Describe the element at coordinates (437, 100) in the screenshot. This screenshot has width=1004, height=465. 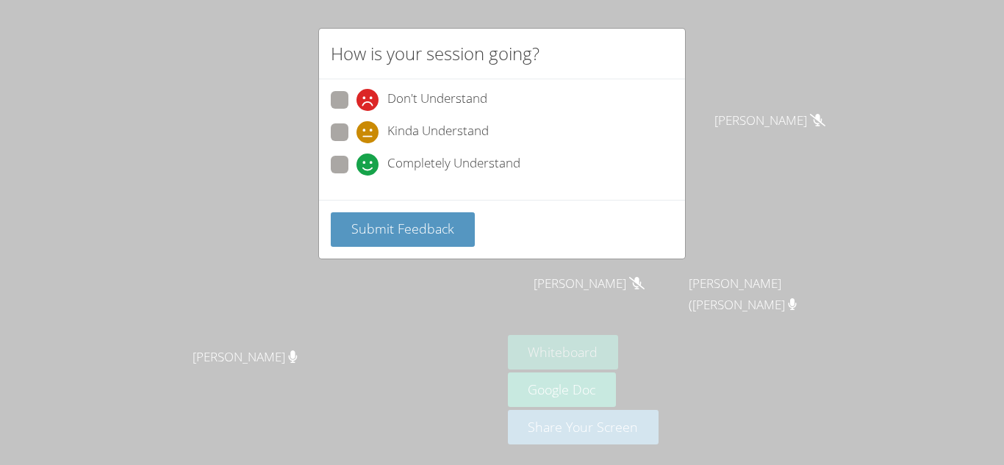
I see `span: Don't Understand` at that location.